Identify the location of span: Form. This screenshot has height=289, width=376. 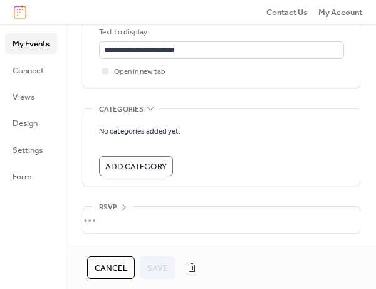
(22, 177).